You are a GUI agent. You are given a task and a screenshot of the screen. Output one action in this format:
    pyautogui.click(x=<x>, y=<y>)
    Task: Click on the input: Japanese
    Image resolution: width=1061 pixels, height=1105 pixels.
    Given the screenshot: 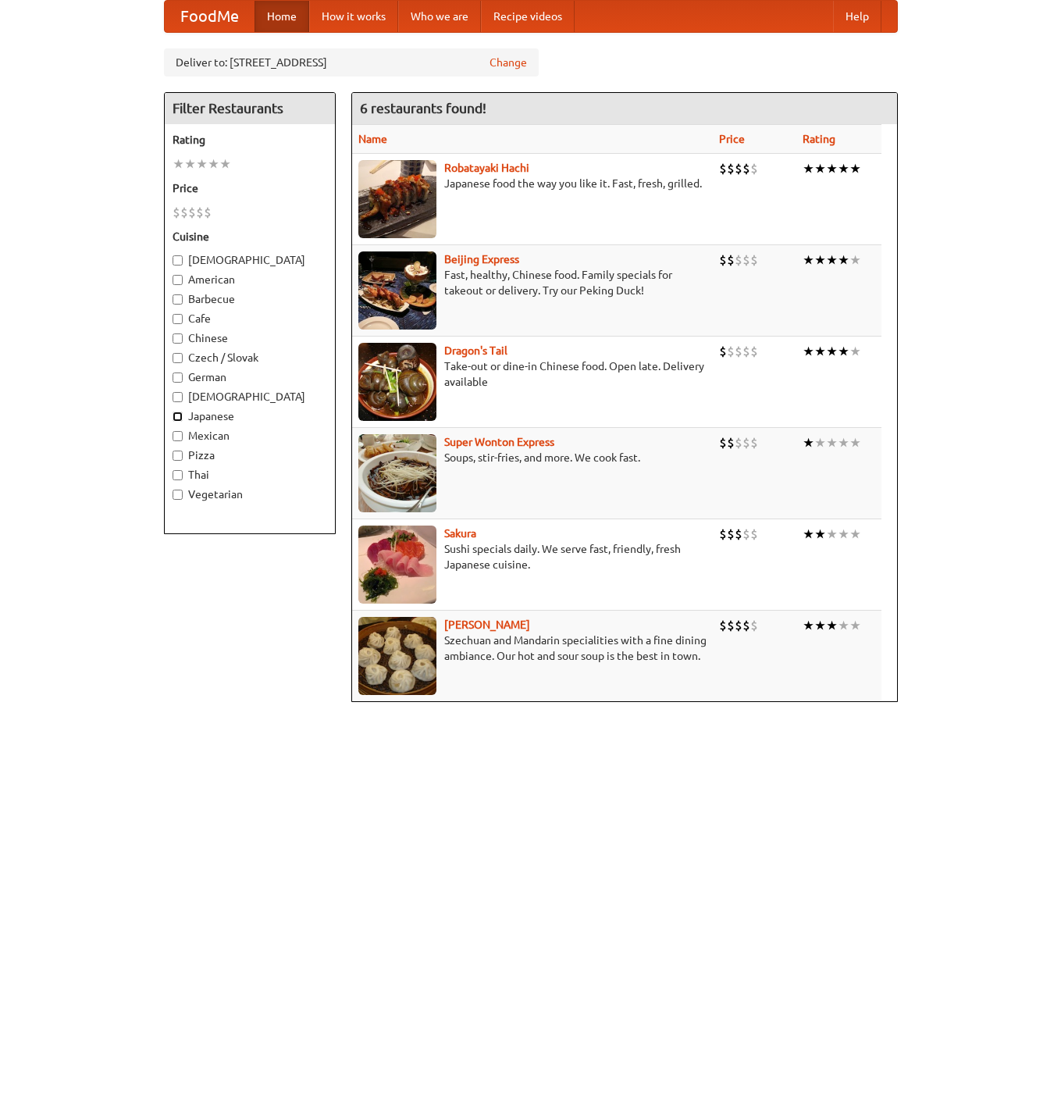 What is the action you would take?
    pyautogui.click(x=177, y=416)
    